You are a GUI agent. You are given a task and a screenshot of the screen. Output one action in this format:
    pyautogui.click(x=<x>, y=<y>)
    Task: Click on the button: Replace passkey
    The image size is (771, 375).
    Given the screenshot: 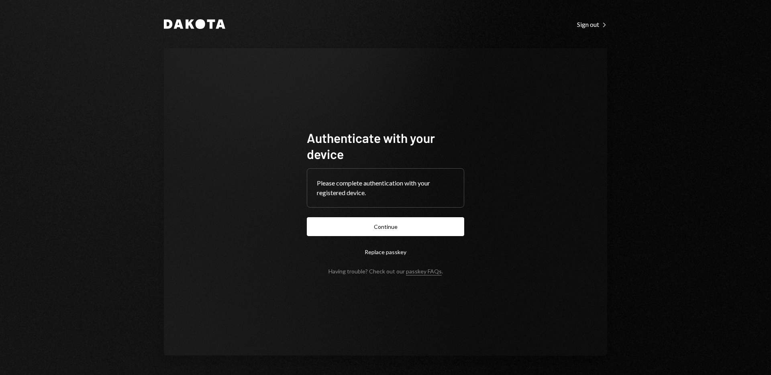 What is the action you would take?
    pyautogui.click(x=385, y=252)
    